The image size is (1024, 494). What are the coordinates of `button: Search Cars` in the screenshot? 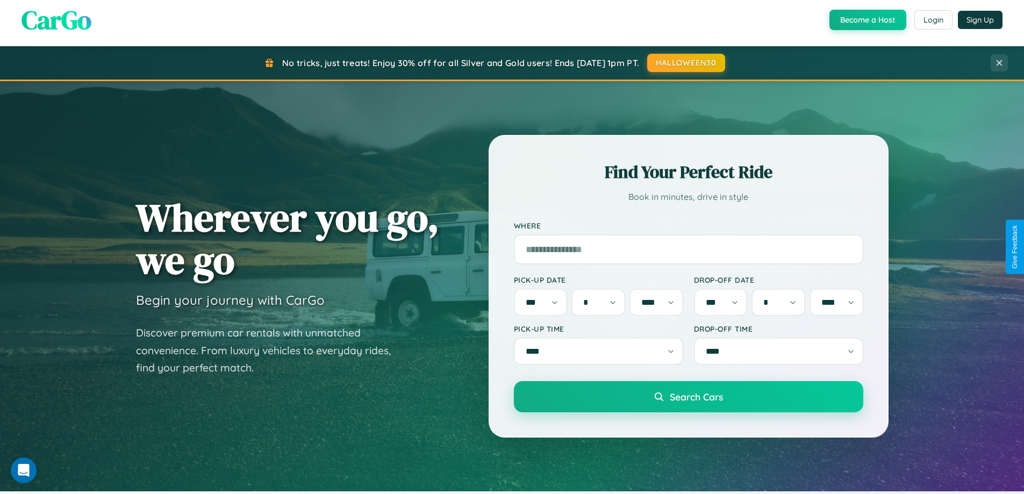 It's located at (689, 397).